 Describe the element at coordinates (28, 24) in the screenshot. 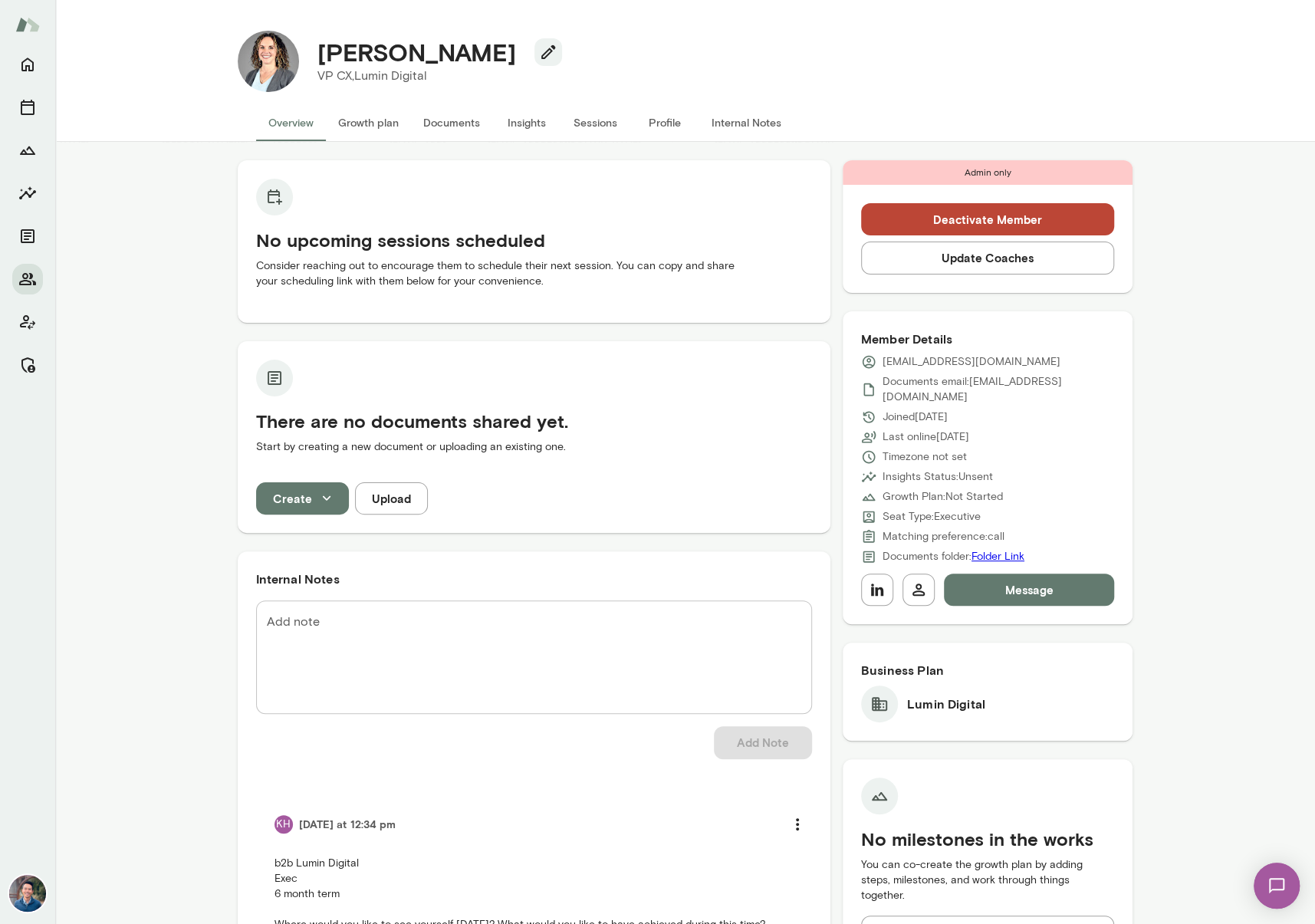

I see `img: Mento` at that location.